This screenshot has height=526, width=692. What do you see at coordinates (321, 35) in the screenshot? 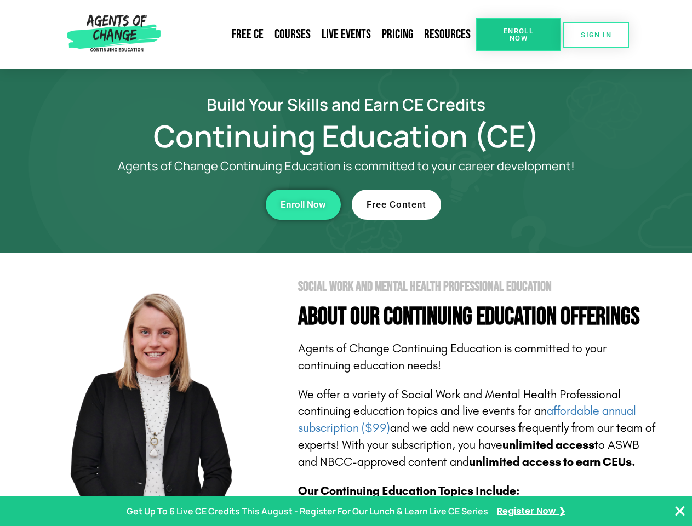
I see `nav: Menu` at bounding box center [321, 35].